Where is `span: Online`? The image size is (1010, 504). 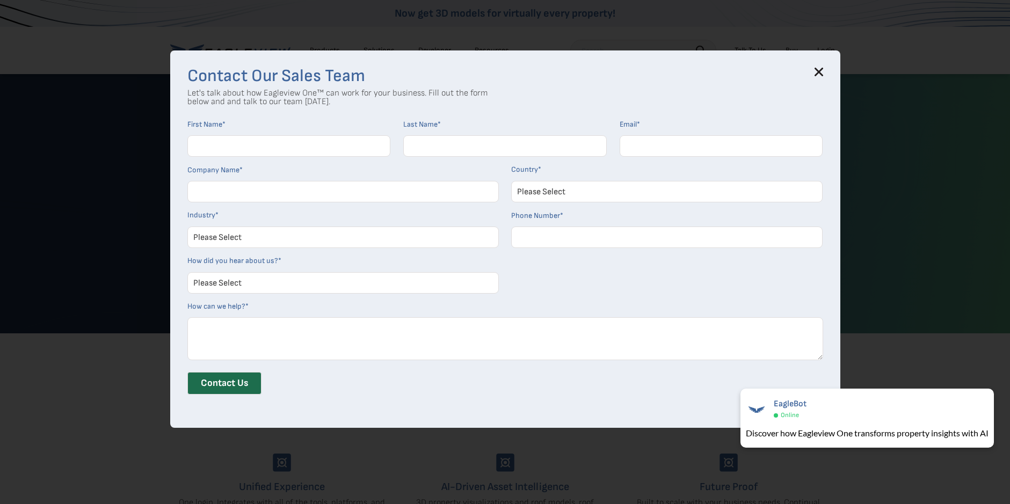
span: Online is located at coordinates (790, 415).